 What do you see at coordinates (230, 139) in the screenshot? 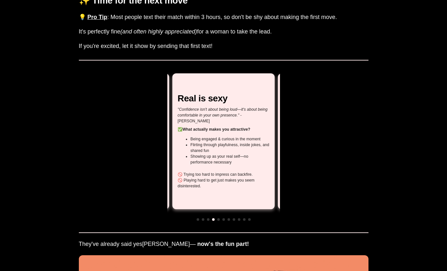
I see `li: Being engaged & curious in the moment` at bounding box center [230, 139].